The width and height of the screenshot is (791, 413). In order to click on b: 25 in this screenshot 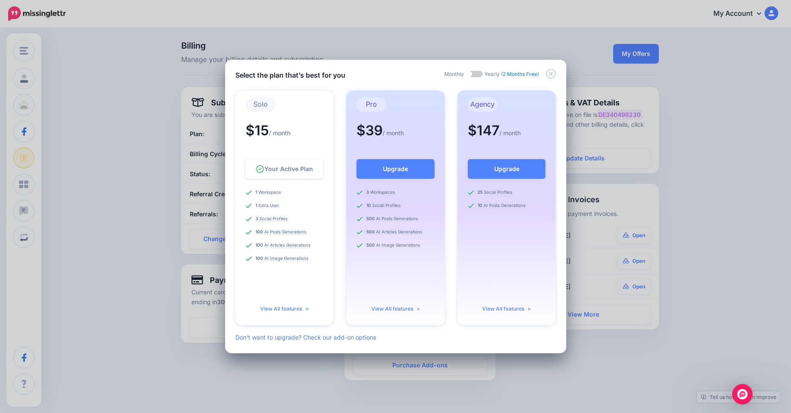, I will do `click(480, 192)`.